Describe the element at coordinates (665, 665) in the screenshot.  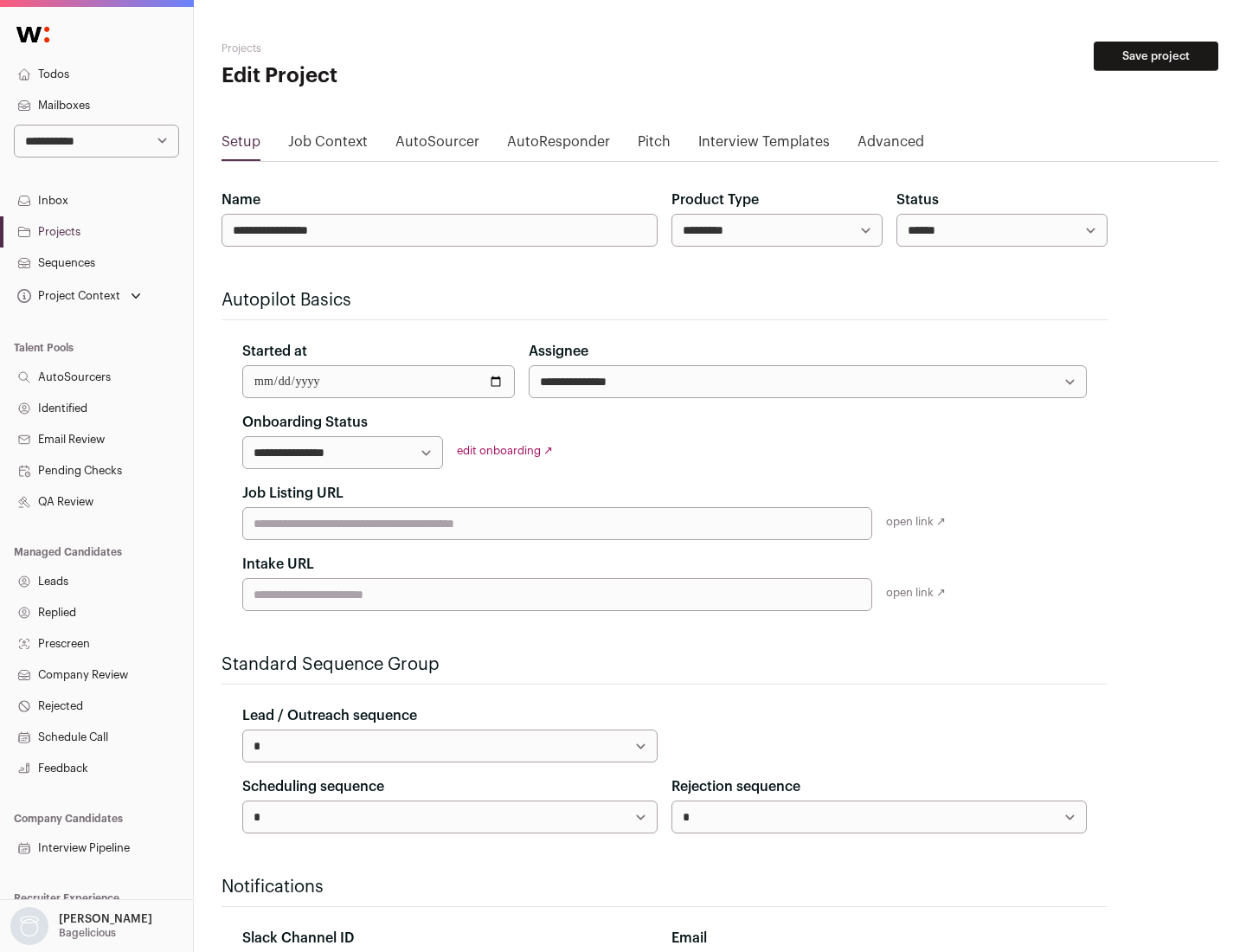
I see `h2: Standard Sequence Group` at that location.